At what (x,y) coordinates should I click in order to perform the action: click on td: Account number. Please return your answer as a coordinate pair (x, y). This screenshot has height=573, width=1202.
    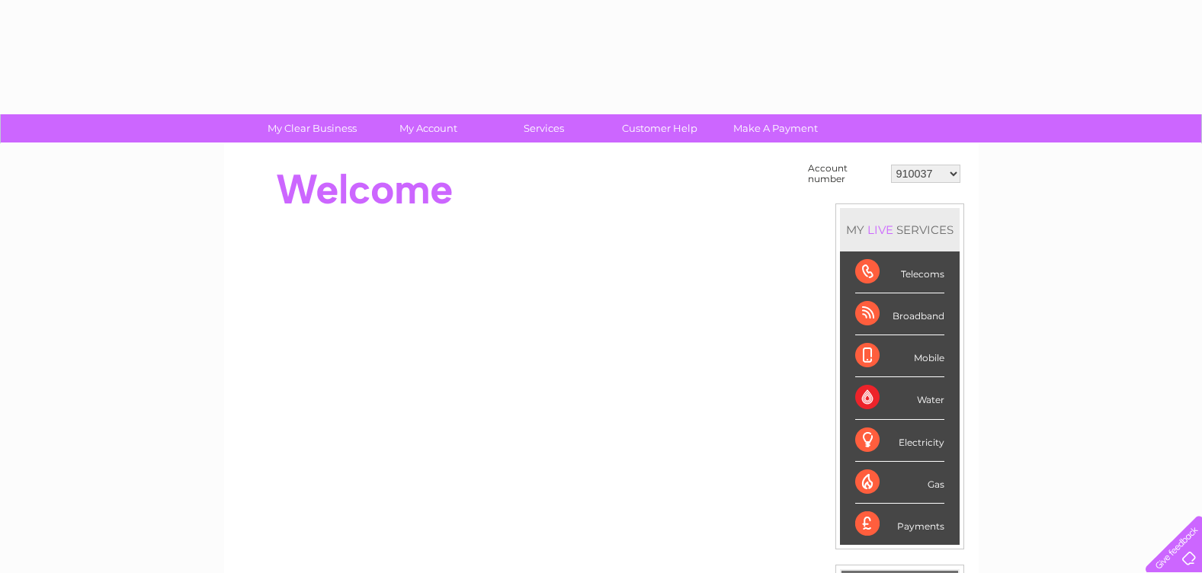
    Looking at the image, I should click on (845, 174).